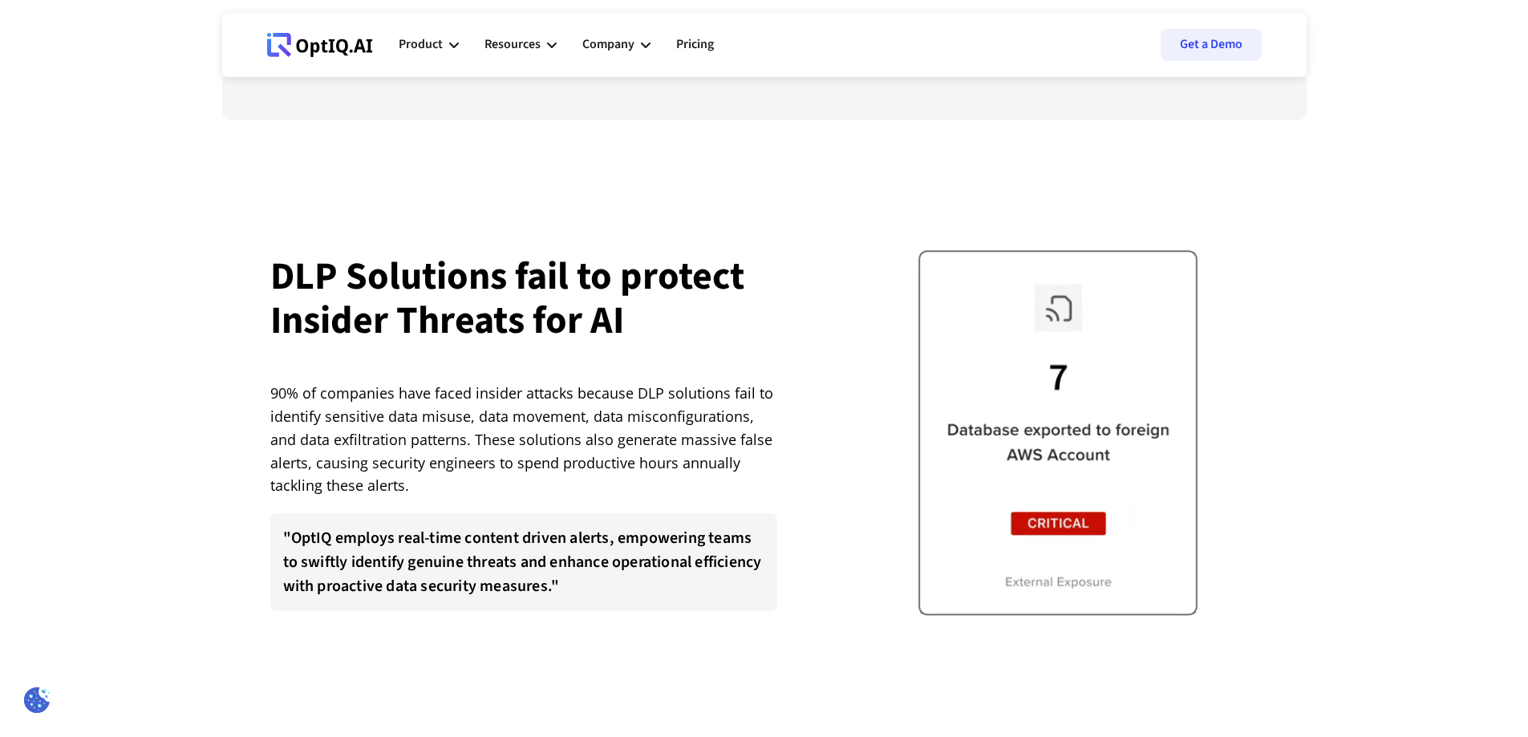 Image resolution: width=1528 pixels, height=737 pixels. I want to click on div: 90% of companies have faced insider attacks because DLP solutions fail to identify sensitive data..., so click(524, 440).